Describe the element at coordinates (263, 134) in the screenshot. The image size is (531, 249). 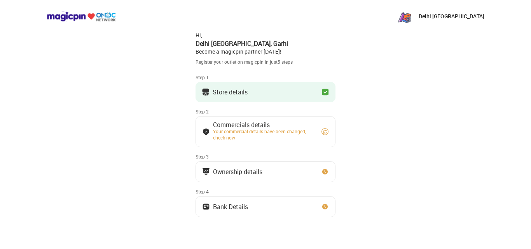
I see `div: Your commercial details have been changed, check now` at that location.